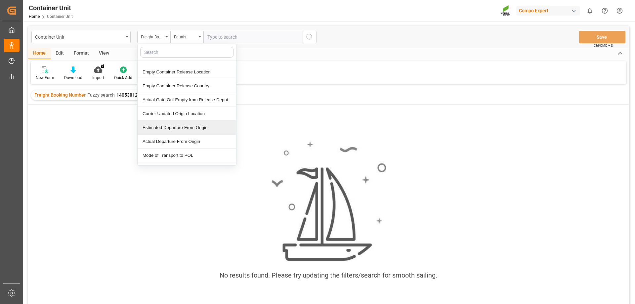 Image resolution: width=635 pixels, height=304 pixels. What do you see at coordinates (104, 54) in the screenshot?
I see `div: View` at bounding box center [104, 54].